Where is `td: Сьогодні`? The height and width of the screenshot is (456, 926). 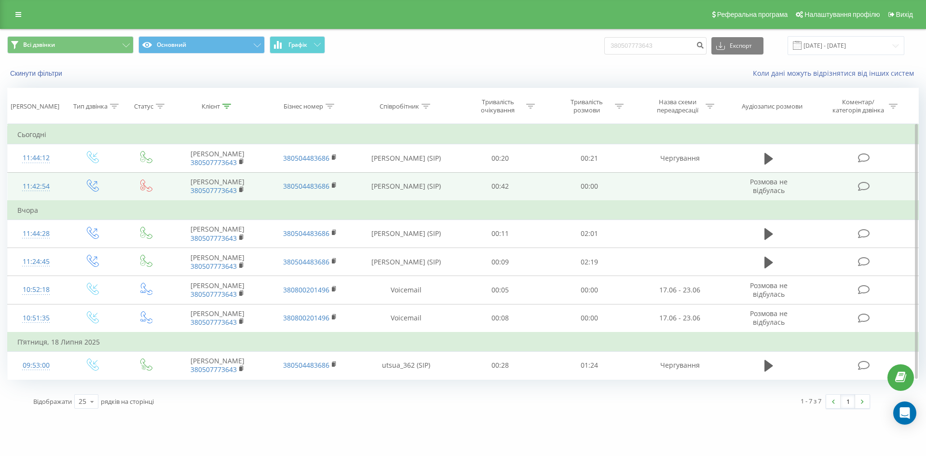 td: Сьогодні is located at coordinates (463, 135).